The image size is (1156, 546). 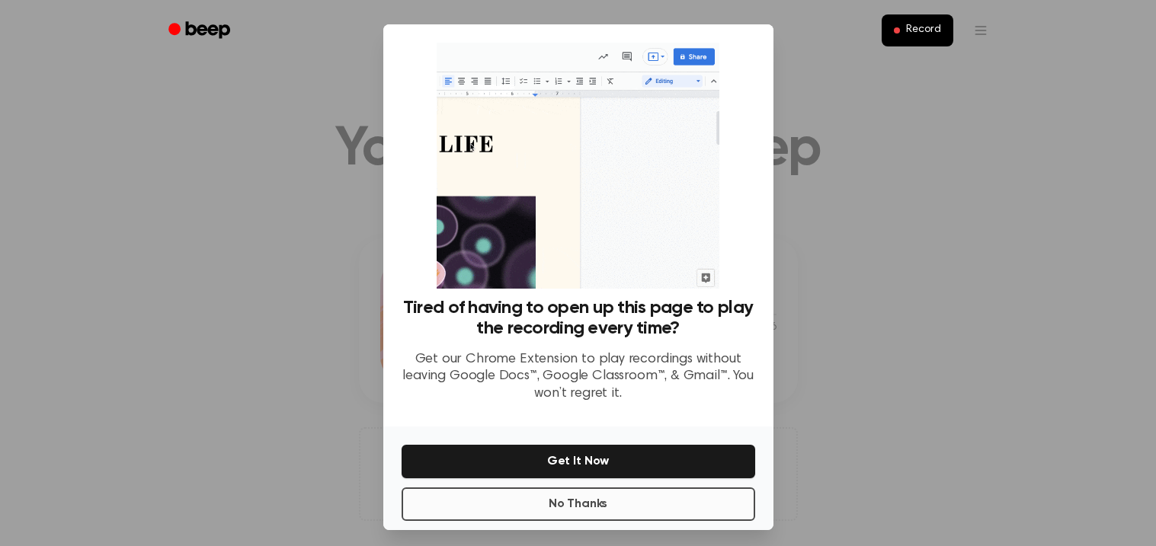 I want to click on img: Beep extension in action, so click(x=578, y=165).